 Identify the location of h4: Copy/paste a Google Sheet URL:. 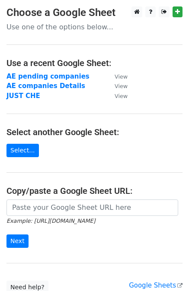
(94, 191).